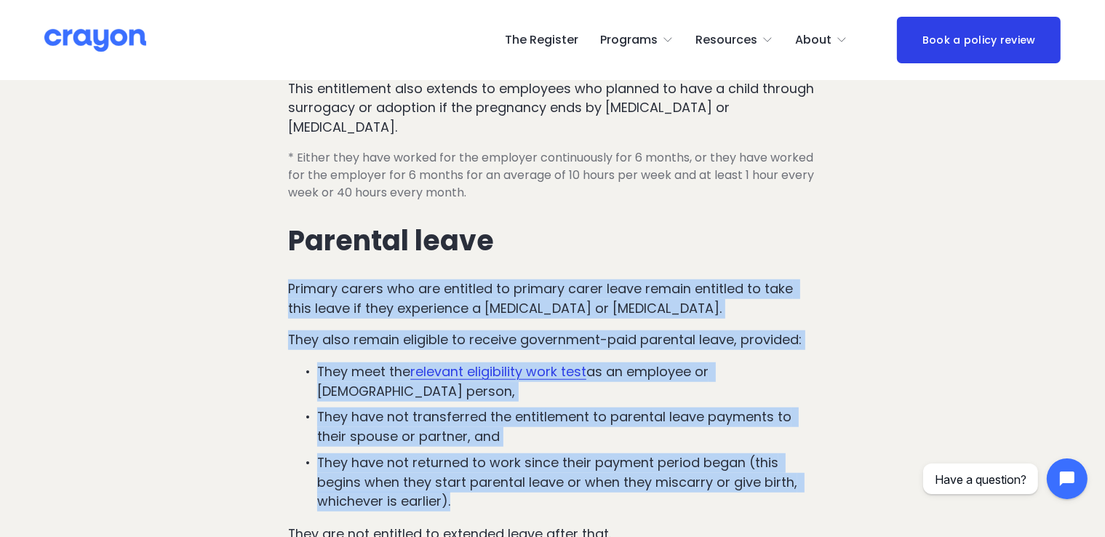 The width and height of the screenshot is (1105, 537). I want to click on span: Resources, so click(726, 40).